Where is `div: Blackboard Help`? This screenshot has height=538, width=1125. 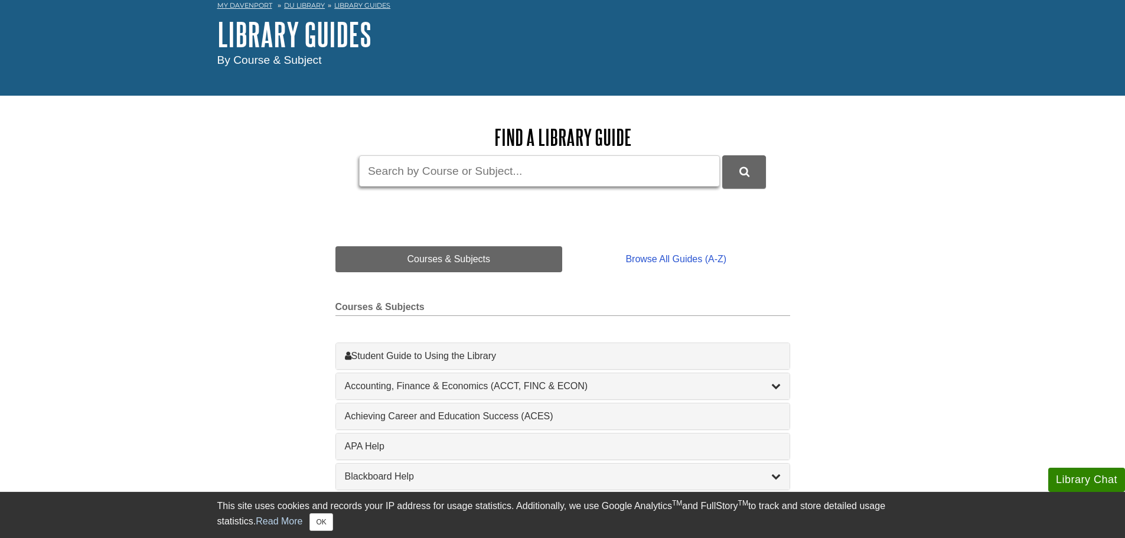
div: Blackboard Help is located at coordinates (563, 477).